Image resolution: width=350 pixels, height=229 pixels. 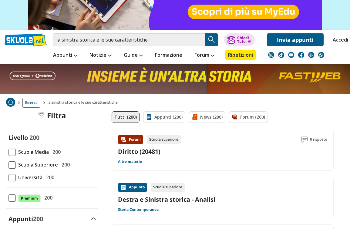 What do you see at coordinates (318, 139) in the screenshot?
I see `span: 0 risposte` at bounding box center [318, 139].